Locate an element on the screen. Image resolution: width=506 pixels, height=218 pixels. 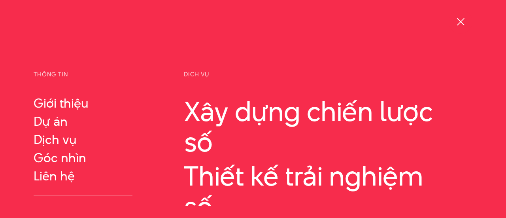
a: Dịch vụ is located at coordinates (83, 140).